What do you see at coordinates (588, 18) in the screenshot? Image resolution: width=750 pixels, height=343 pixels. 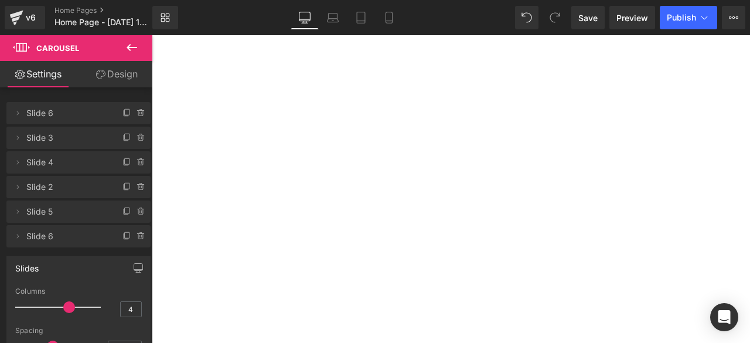 I see `span: Save` at bounding box center [588, 18].